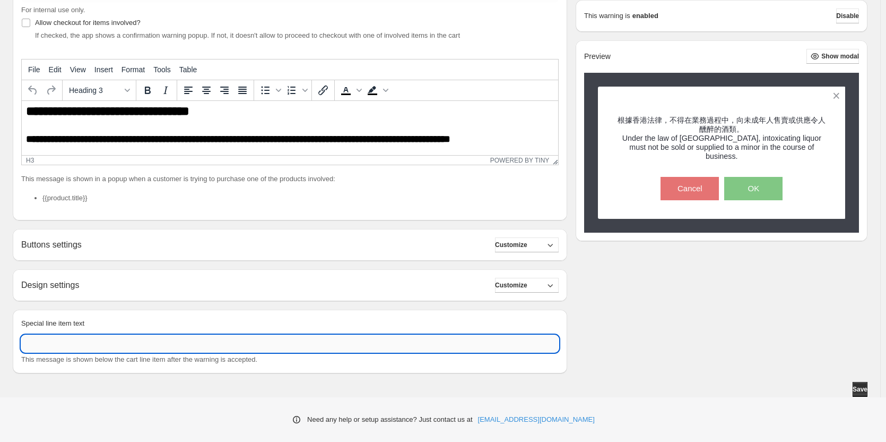 The height and width of the screenshot is (442, 886). What do you see at coordinates (290, 179) in the screenshot?
I see `p: This message is shown in a popup when a customer is trying to purchase one of the products involved:` at bounding box center [290, 179].